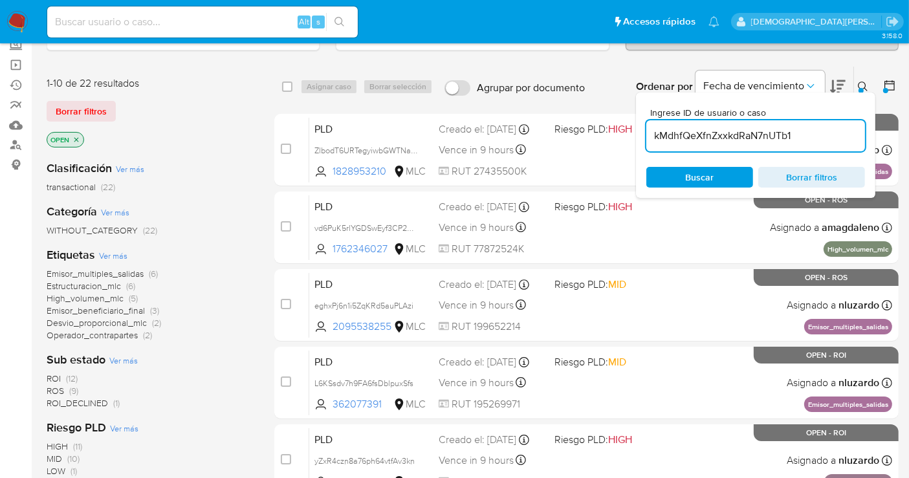 The height and width of the screenshot is (478, 909). What do you see at coordinates (817, 21) in the screenshot?
I see `p: cristian.porley@mercadolibre.com` at bounding box center [817, 21].